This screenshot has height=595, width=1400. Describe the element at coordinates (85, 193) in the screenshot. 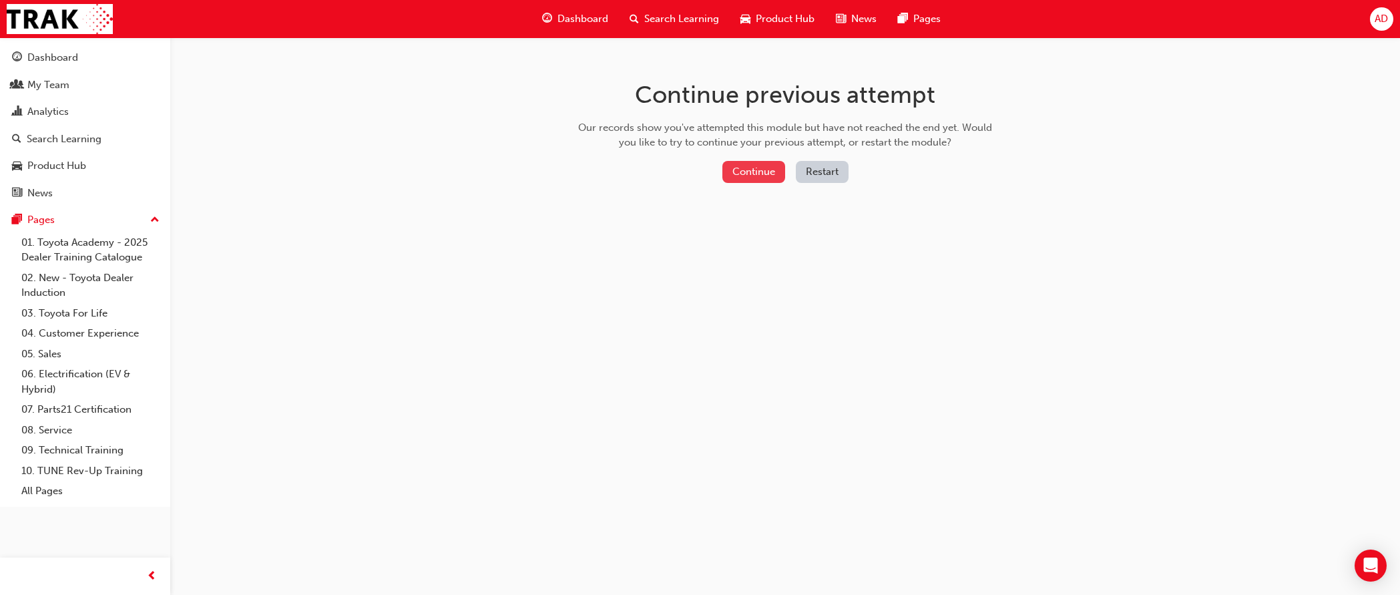

I see `a: News` at that location.